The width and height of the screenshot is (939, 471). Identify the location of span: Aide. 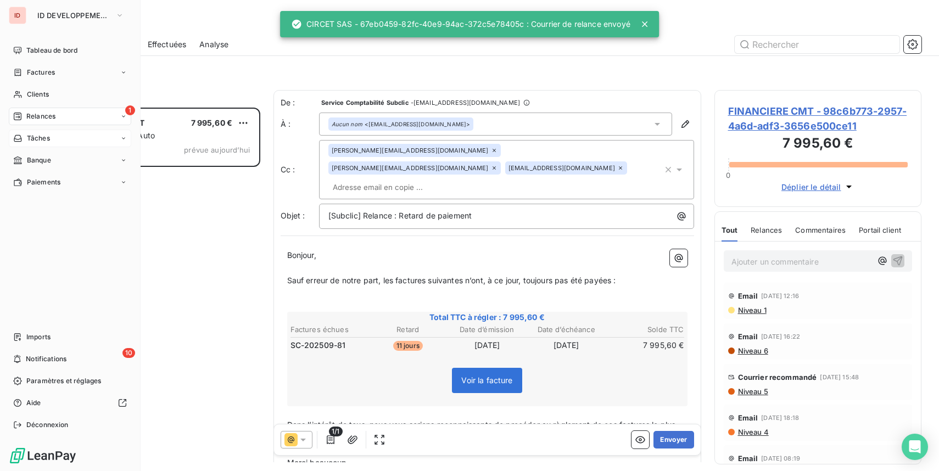
(33, 403).